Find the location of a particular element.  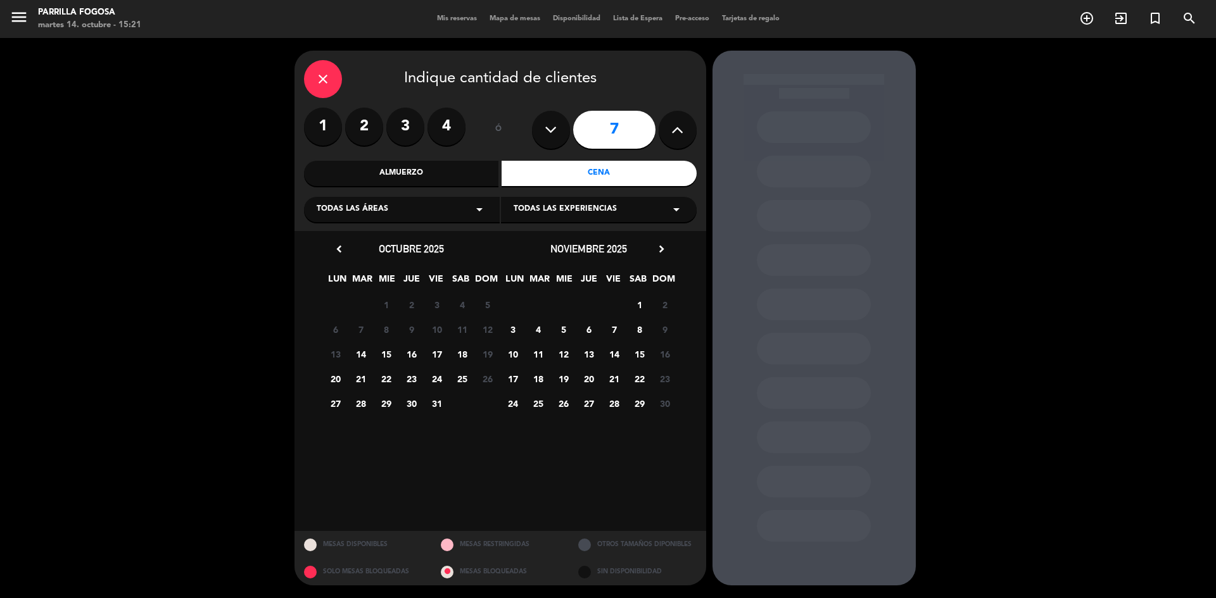

label: 4 is located at coordinates (446, 127).